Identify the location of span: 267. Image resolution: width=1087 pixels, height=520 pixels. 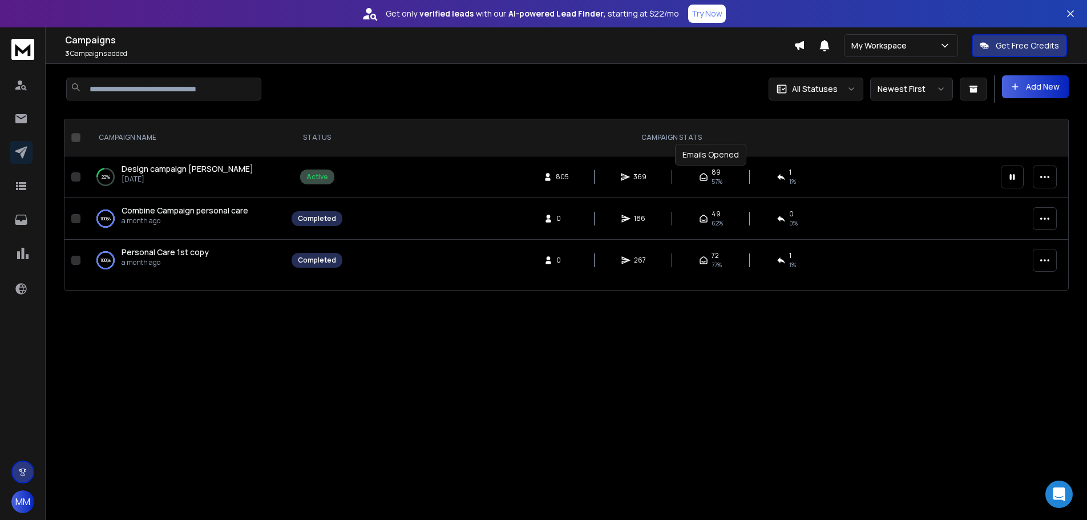
(640, 260).